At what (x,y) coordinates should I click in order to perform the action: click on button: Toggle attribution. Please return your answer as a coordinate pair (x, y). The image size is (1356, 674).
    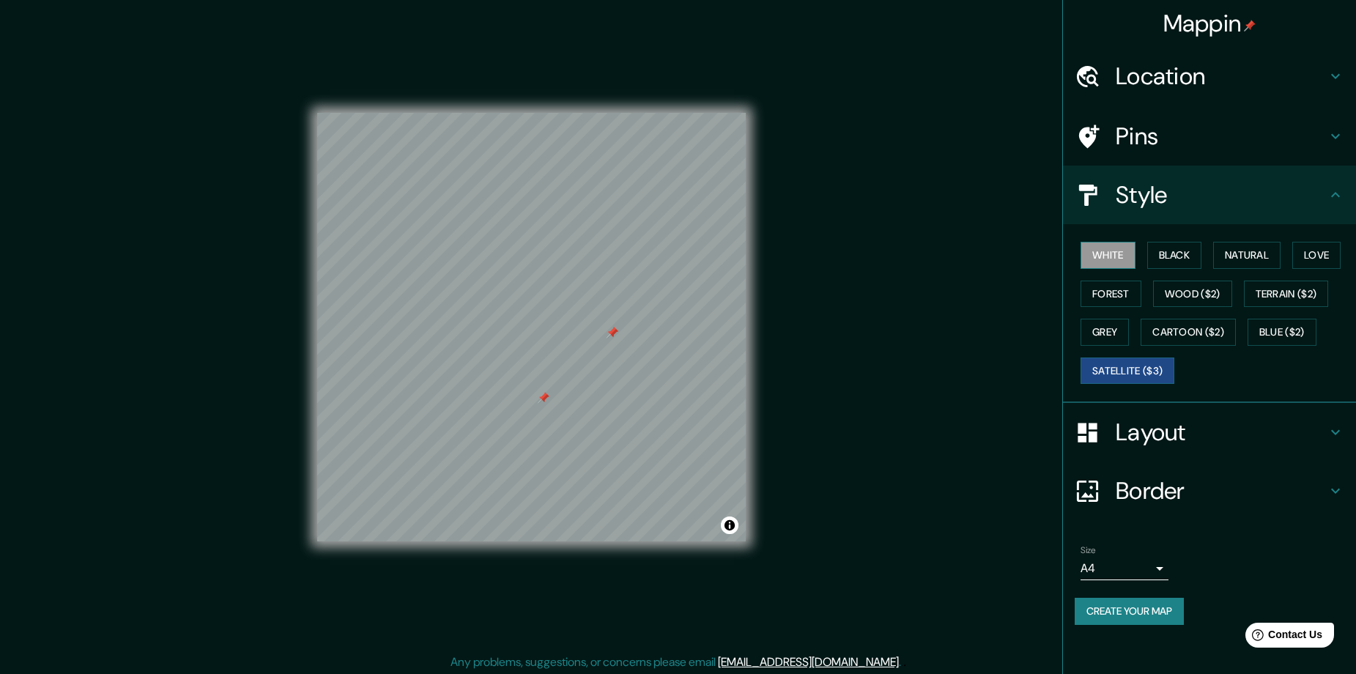
    Looking at the image, I should click on (730, 525).